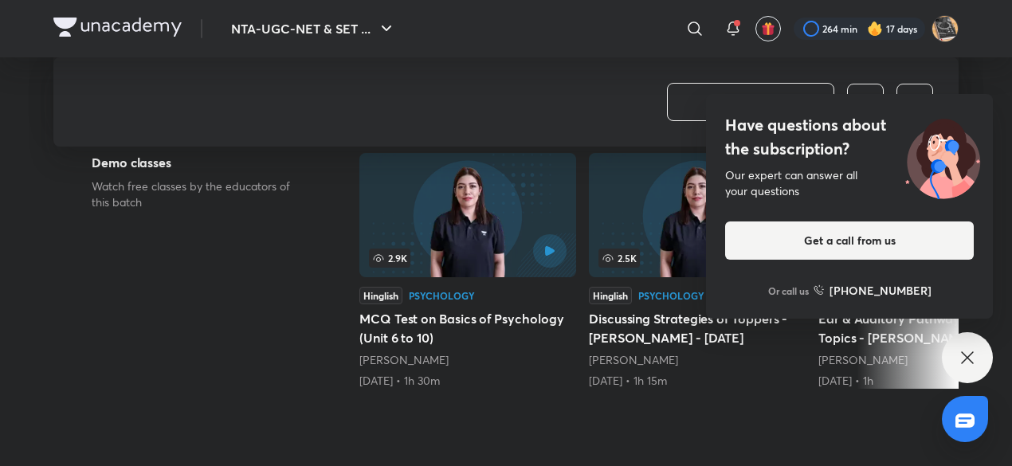 The height and width of the screenshot is (466, 1012). Describe the element at coordinates (945, 29) in the screenshot. I see `img: Pankaj Dagar` at that location.